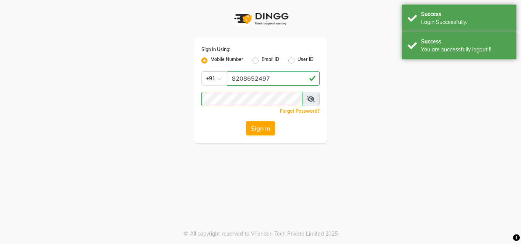 This screenshot has width=521, height=244. What do you see at coordinates (466, 50) in the screenshot?
I see `div: You are successfully logout !!` at bounding box center [466, 50].